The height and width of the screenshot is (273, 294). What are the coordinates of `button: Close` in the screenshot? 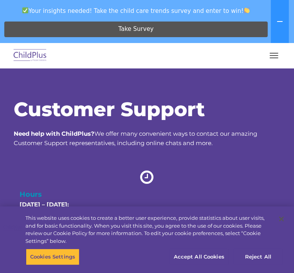 It's located at (281, 219).